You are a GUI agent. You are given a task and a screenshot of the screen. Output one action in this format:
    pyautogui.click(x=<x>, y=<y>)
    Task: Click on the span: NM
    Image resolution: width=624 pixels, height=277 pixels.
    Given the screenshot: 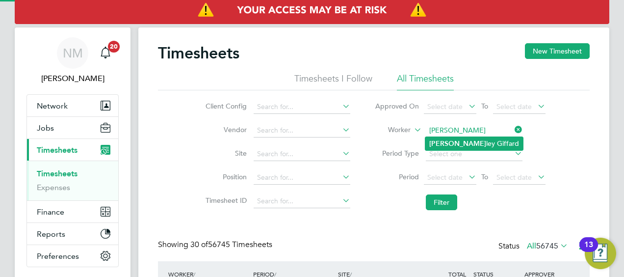 What is the action you would take?
    pyautogui.click(x=73, y=53)
    